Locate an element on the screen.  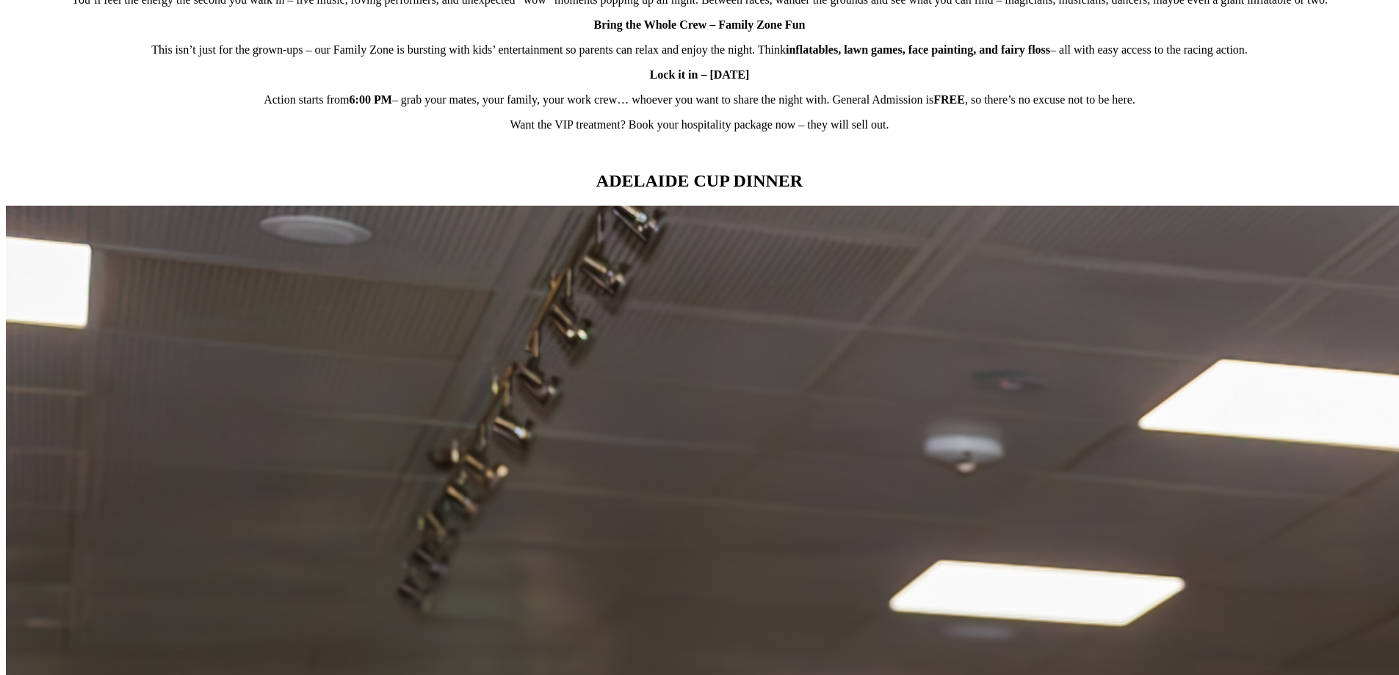
h2: ADELAIDE CUP DINNER is located at coordinates (699, 181).